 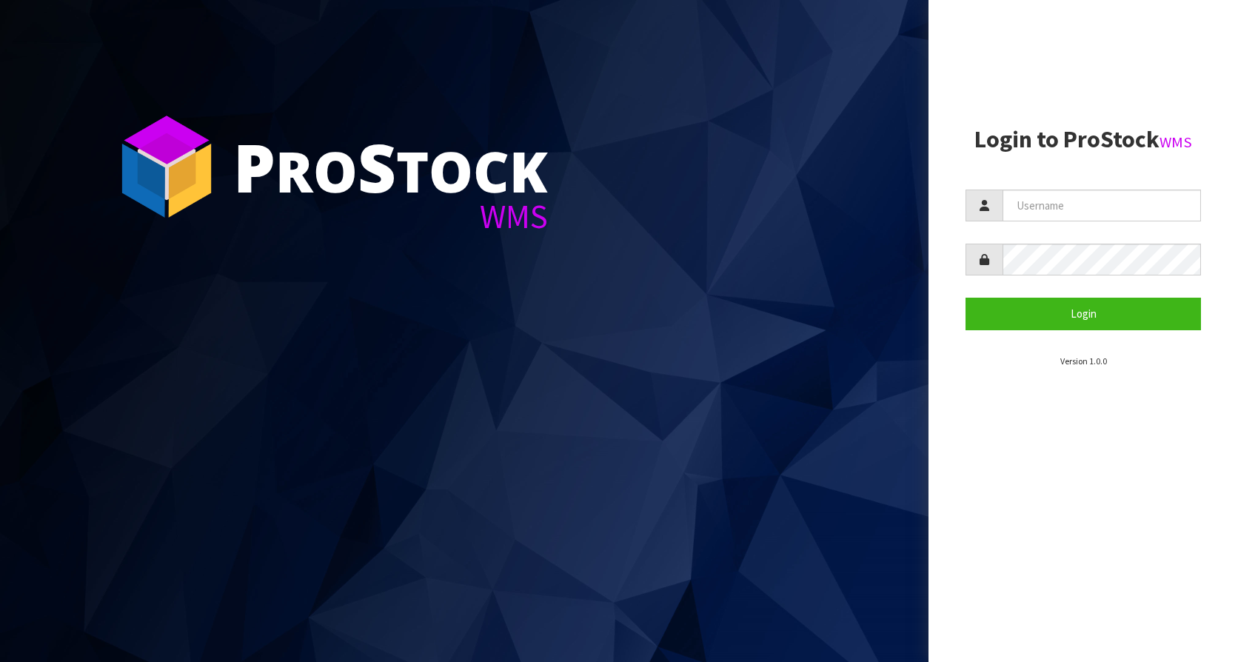 I want to click on small: WMS, so click(x=1176, y=142).